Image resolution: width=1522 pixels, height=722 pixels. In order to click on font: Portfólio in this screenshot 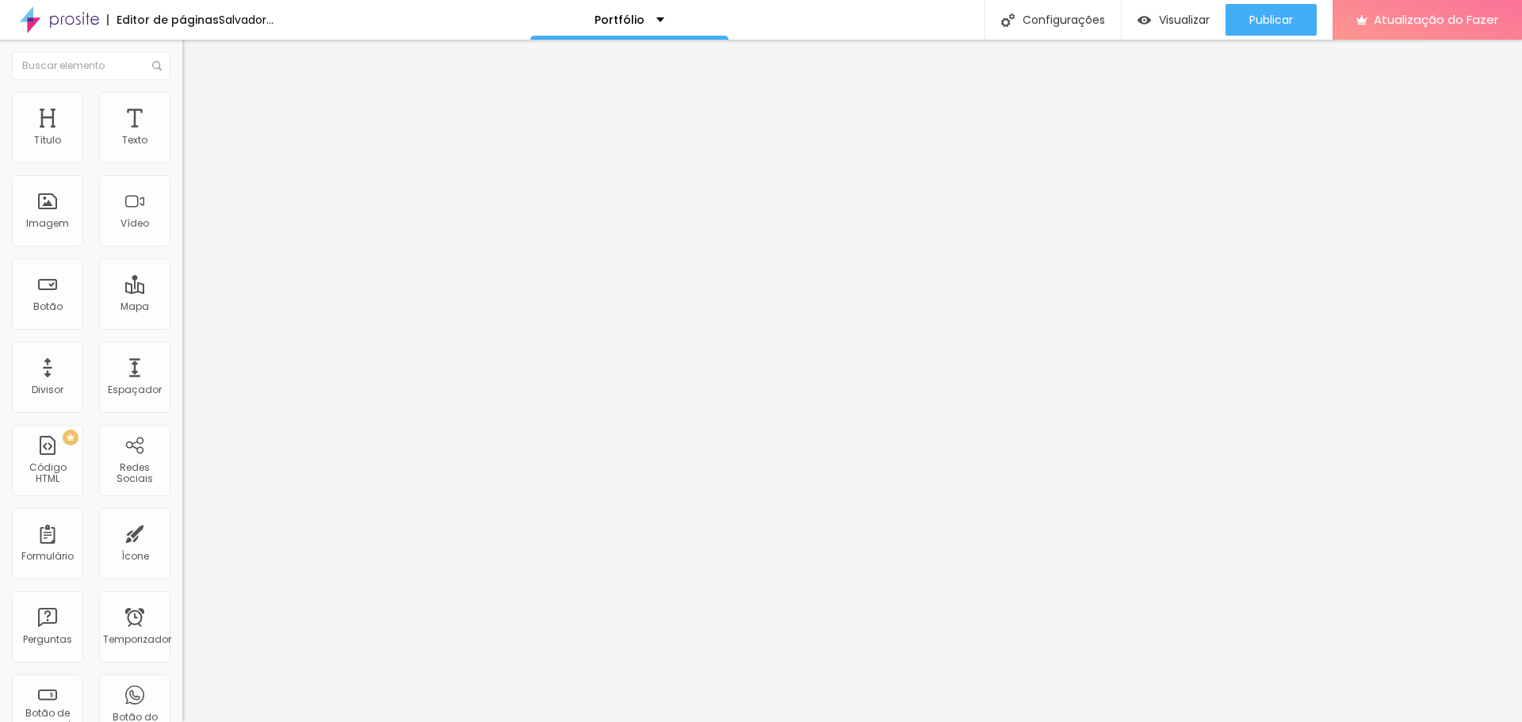, I will do `click(619, 20)`.